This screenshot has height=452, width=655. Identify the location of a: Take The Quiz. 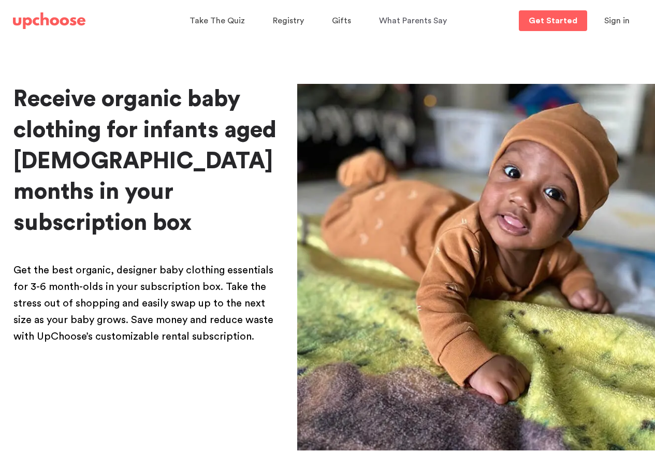
(219, 21).